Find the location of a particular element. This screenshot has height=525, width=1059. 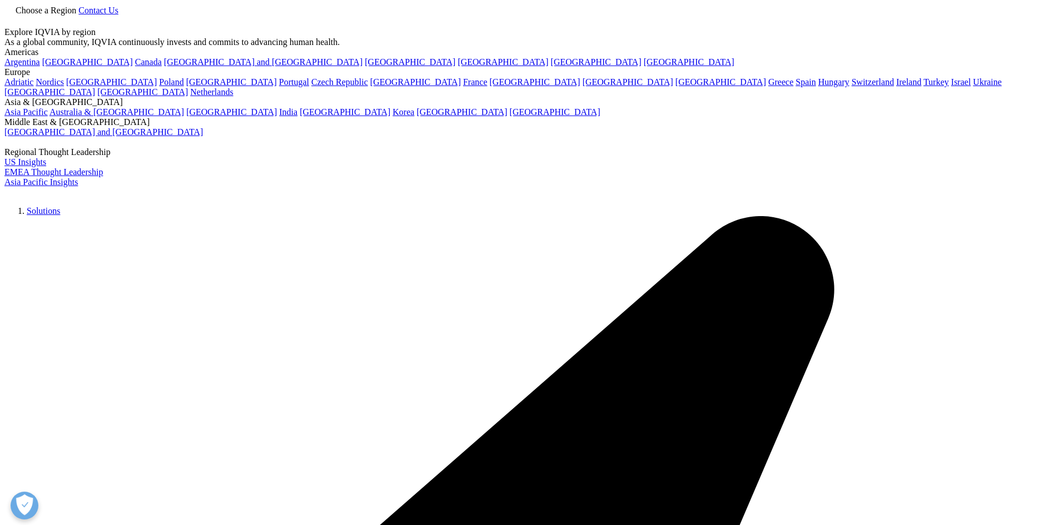

a: Poland is located at coordinates (171, 82).